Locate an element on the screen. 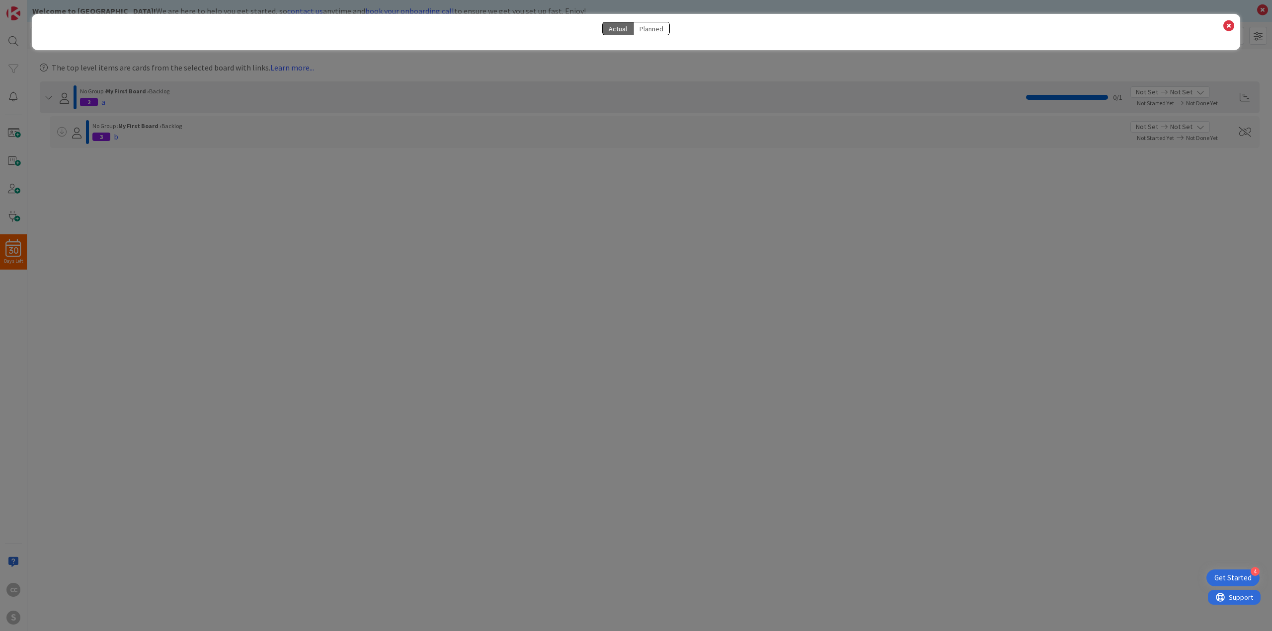 This screenshot has width=1272, height=631. div: 4 is located at coordinates (1255, 572).